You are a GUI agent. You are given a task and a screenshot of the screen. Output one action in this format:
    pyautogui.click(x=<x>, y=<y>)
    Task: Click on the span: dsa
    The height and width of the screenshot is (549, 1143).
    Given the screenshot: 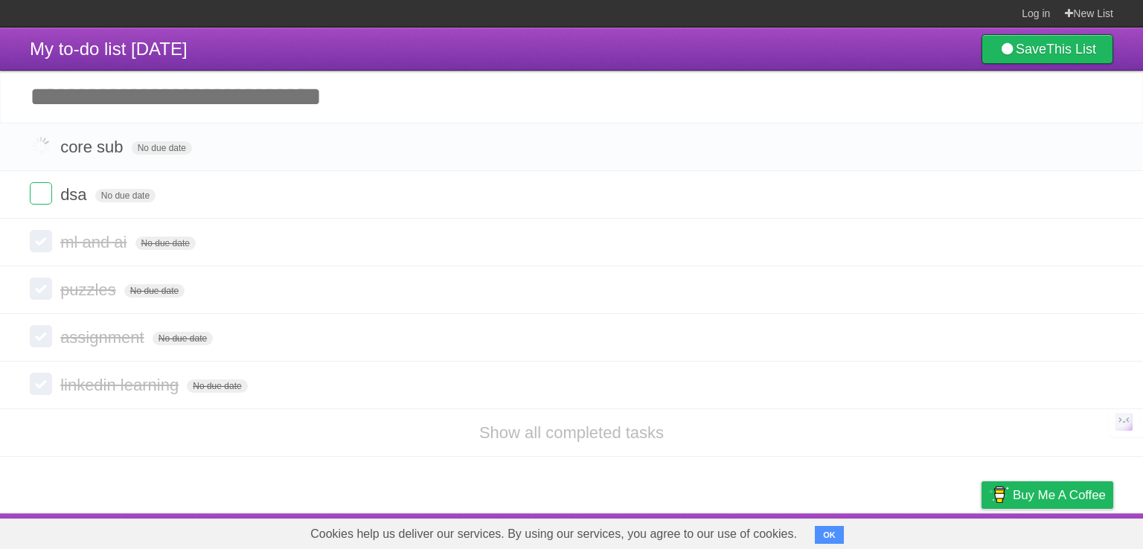 What is the action you would take?
    pyautogui.click(x=75, y=194)
    